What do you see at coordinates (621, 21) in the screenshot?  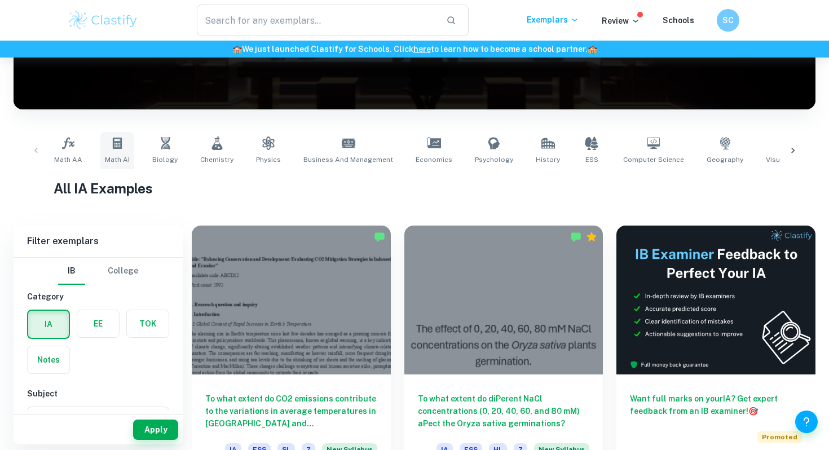 I see `p: Review` at bounding box center [621, 21].